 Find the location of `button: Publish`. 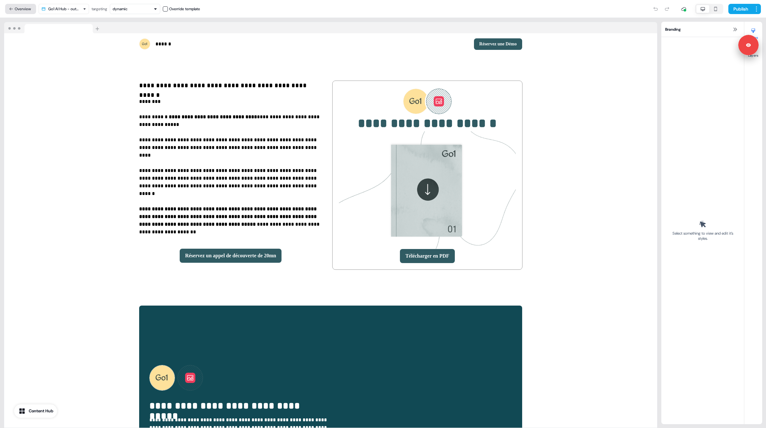

button: Publish is located at coordinates (741, 9).